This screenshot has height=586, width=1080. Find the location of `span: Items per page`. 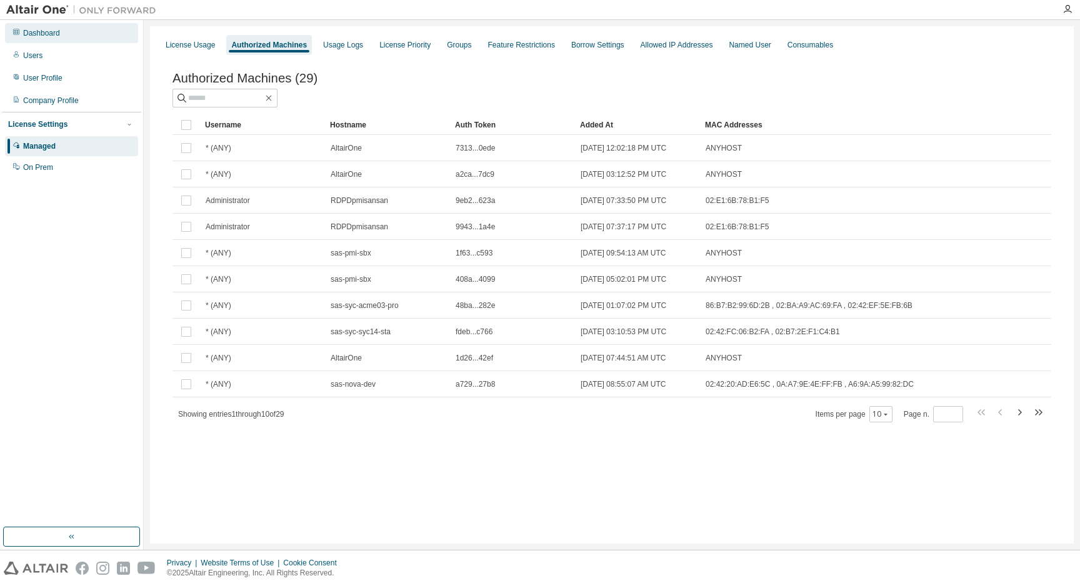

span: Items per page is located at coordinates (854, 414).